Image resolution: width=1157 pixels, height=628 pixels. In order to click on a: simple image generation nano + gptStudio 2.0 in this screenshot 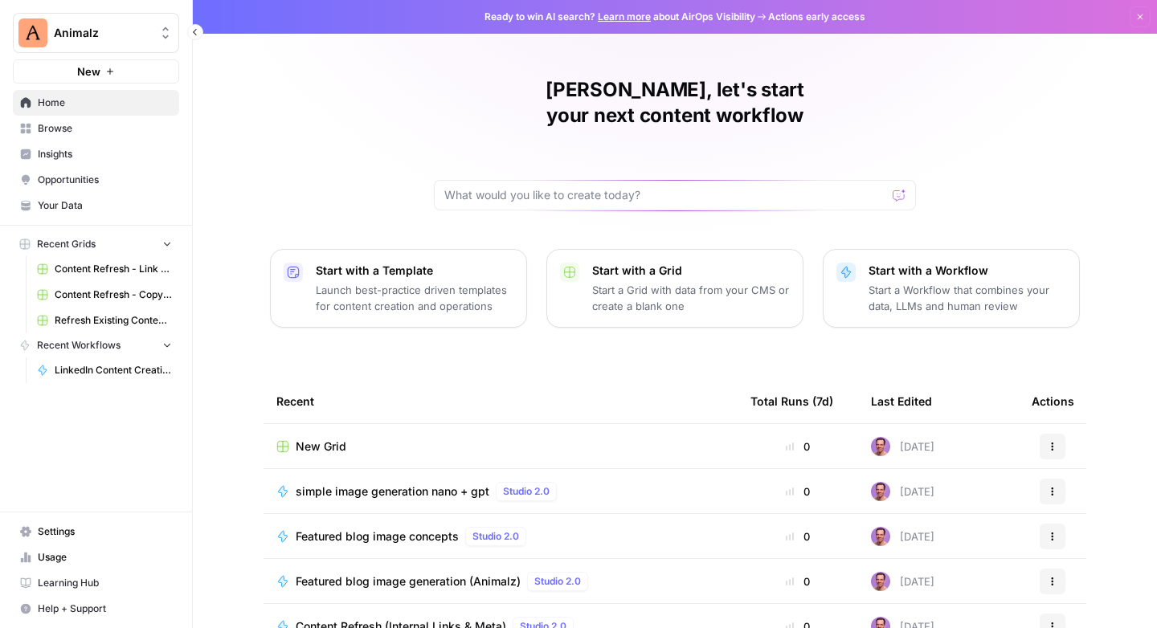, I will do `click(501, 492)`.